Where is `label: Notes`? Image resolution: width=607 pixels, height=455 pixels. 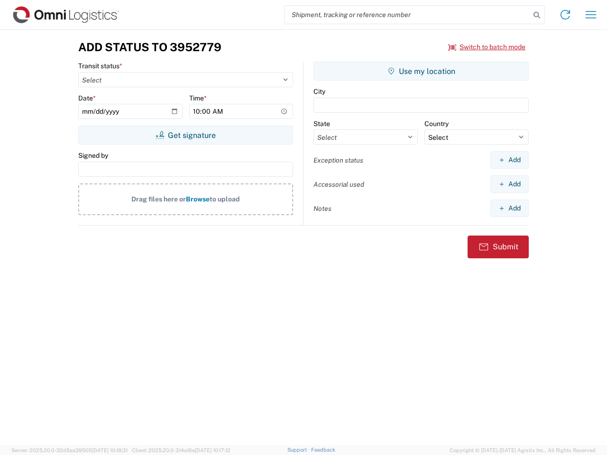
label: Notes is located at coordinates (322, 209).